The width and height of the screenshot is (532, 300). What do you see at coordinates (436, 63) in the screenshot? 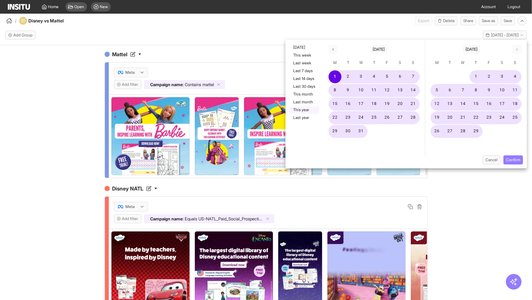
I see `span: Monday` at bounding box center [436, 63].